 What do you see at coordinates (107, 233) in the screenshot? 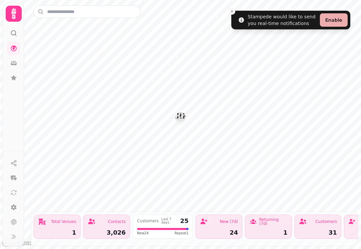
I see `div: 3,026` at bounding box center [107, 233].